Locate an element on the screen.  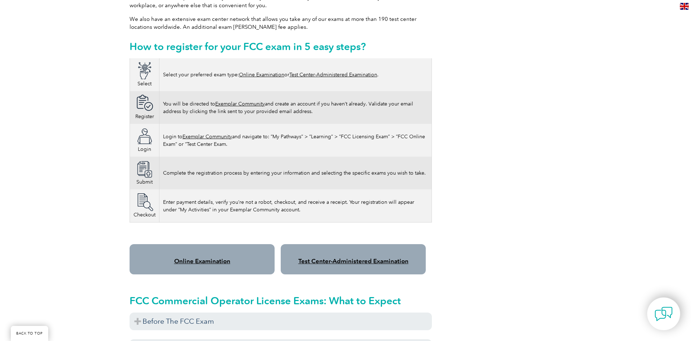
td: Login is located at coordinates (145, 140).